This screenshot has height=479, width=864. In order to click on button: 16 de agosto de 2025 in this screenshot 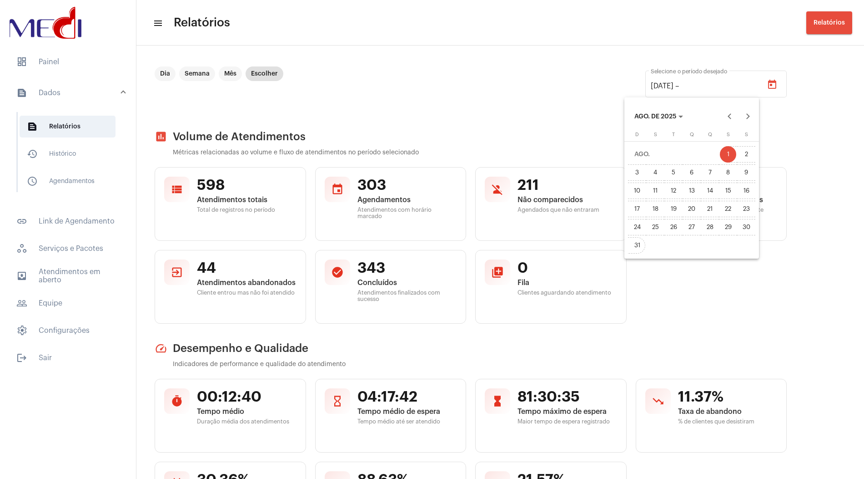, I will do `click(746, 191)`.